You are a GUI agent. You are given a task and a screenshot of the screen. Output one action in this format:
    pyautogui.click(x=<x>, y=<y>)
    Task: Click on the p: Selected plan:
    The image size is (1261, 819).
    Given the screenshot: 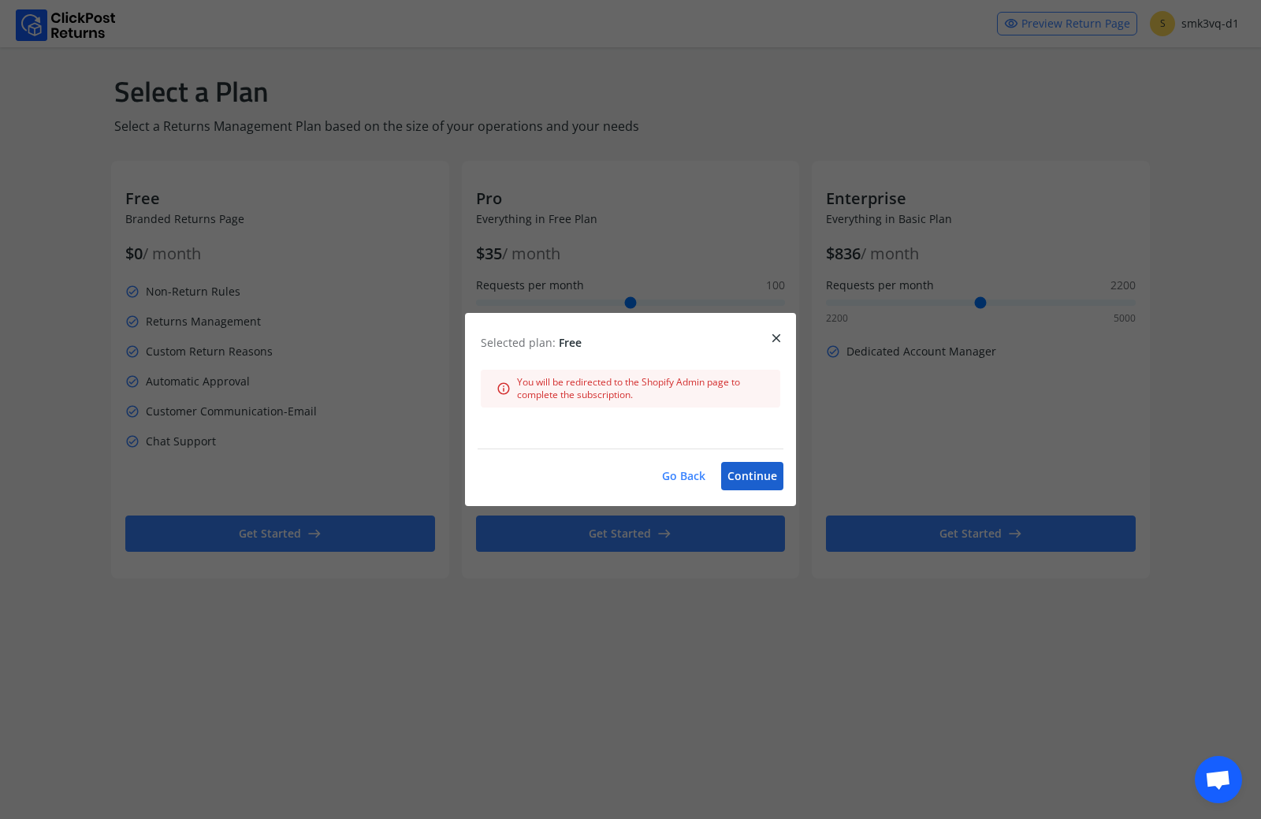 What is the action you would take?
    pyautogui.click(x=631, y=343)
    